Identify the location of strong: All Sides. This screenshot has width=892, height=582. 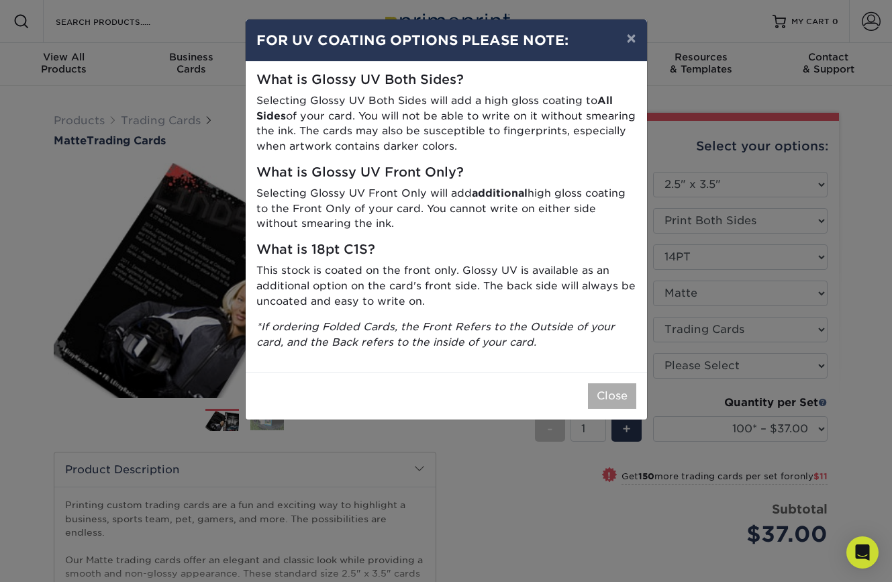
(434, 108).